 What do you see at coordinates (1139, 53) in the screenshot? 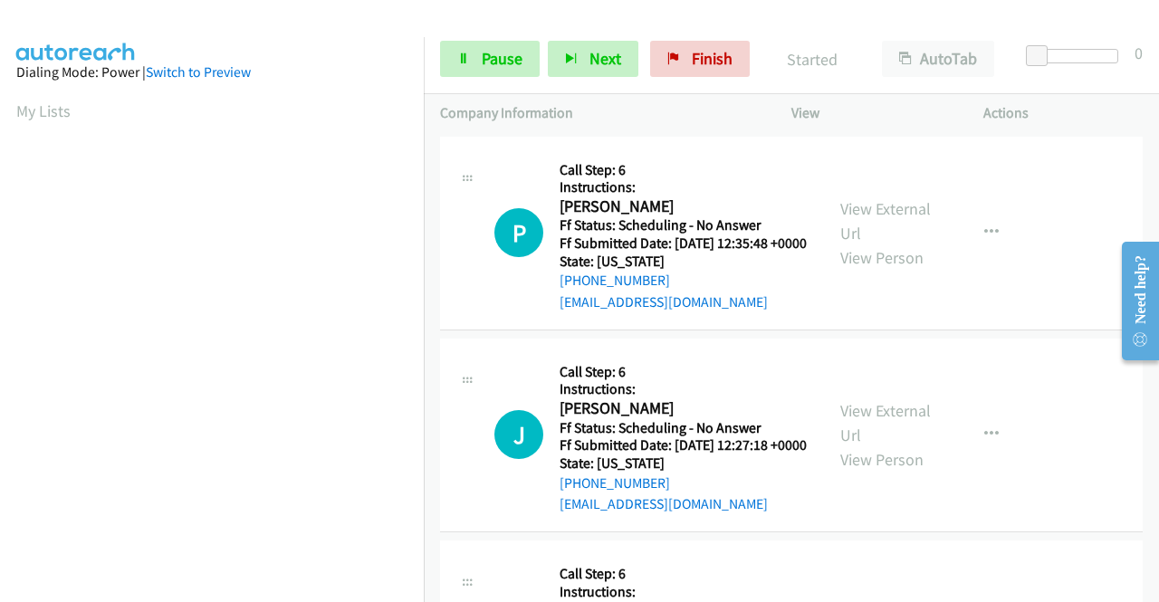
I see `div: 0` at bounding box center [1139, 53].